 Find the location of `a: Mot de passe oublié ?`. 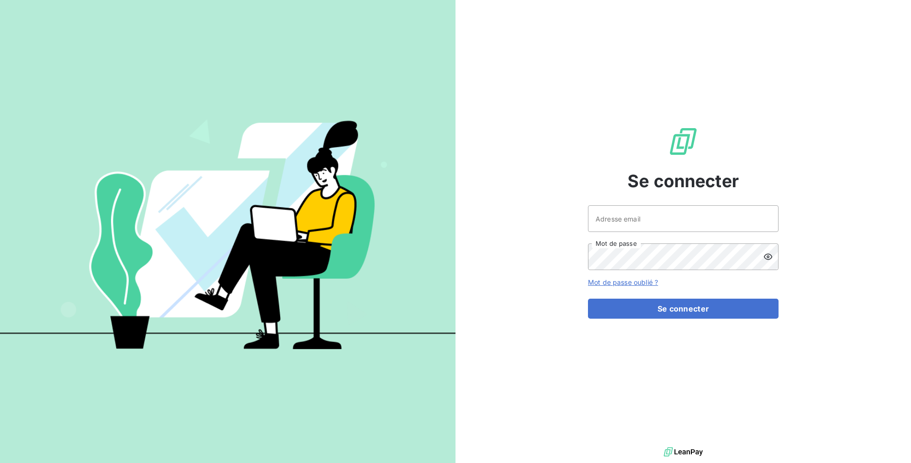

a: Mot de passe oublié ? is located at coordinates (623, 282).